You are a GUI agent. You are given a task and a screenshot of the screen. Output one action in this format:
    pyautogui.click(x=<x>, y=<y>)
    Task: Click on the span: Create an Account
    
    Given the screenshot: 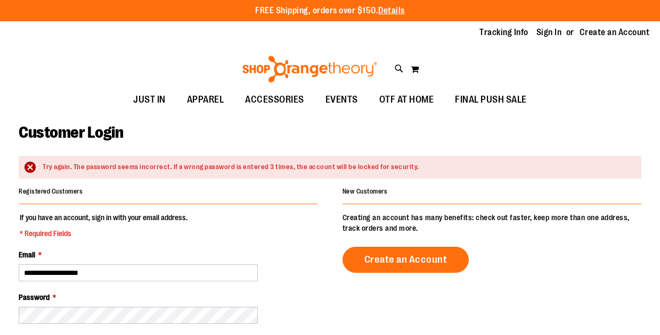 What is the action you would take?
    pyautogui.click(x=406, y=260)
    